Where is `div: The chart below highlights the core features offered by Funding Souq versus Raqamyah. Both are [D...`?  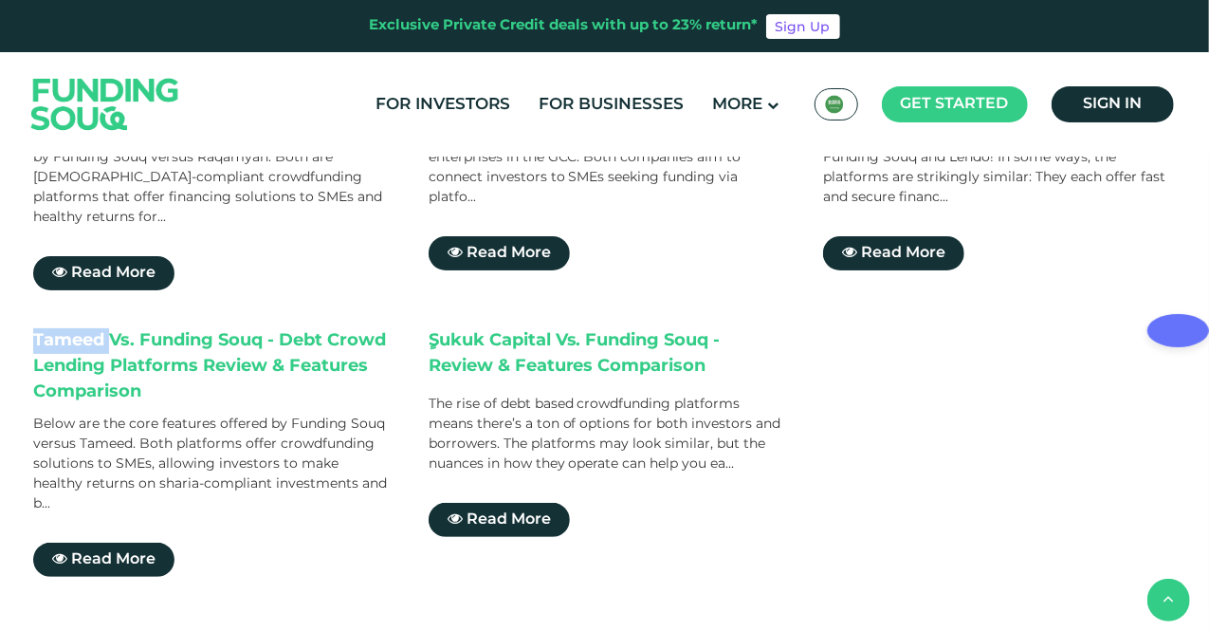 div: The chart below highlights the core features offered by Funding Souq versus Raqamyah. Both are [D... is located at coordinates (211, 177).